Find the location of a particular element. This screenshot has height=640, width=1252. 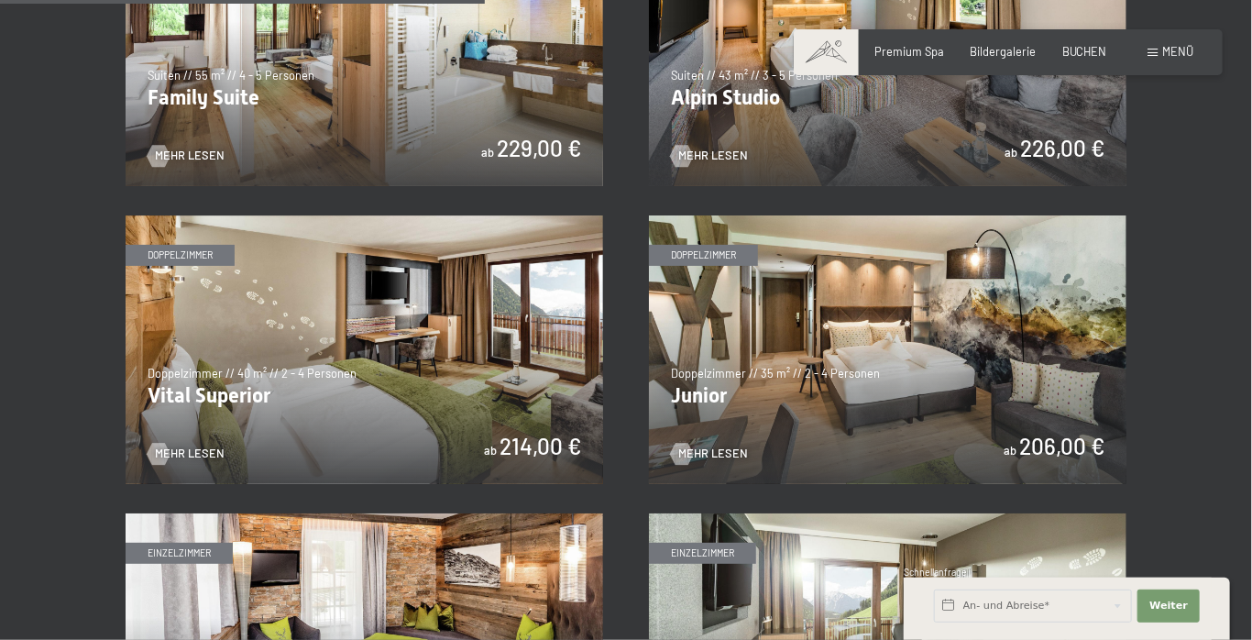

span: Bildergalerie is located at coordinates (1003, 51).